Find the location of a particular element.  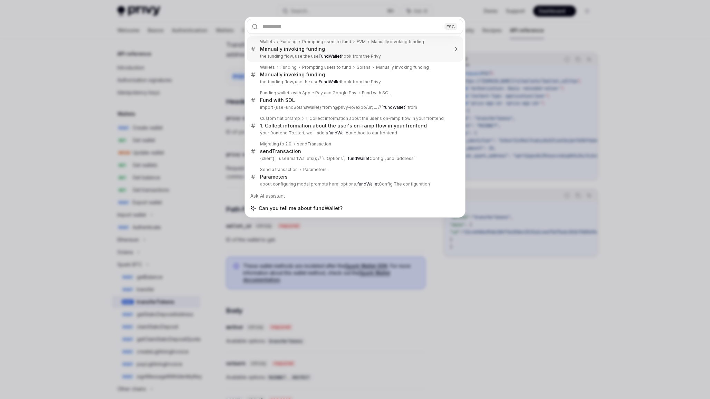

div: Ask AI assistant is located at coordinates (355, 196).